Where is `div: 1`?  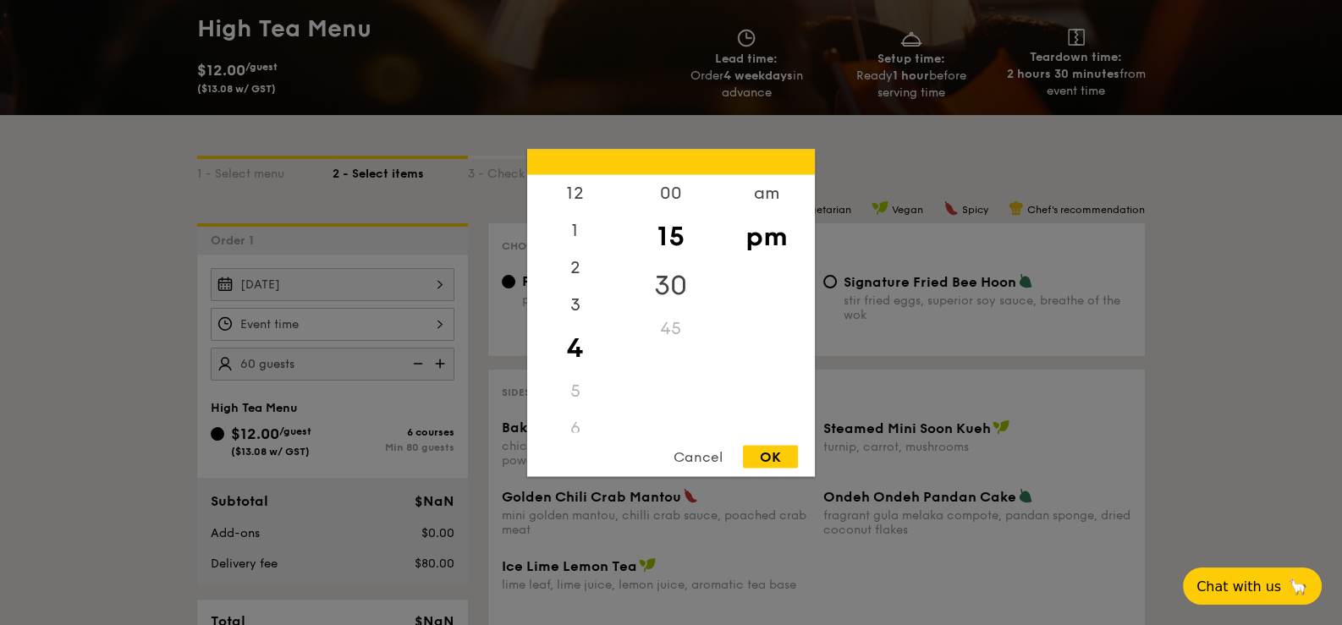
div: 1 is located at coordinates (575, 230).